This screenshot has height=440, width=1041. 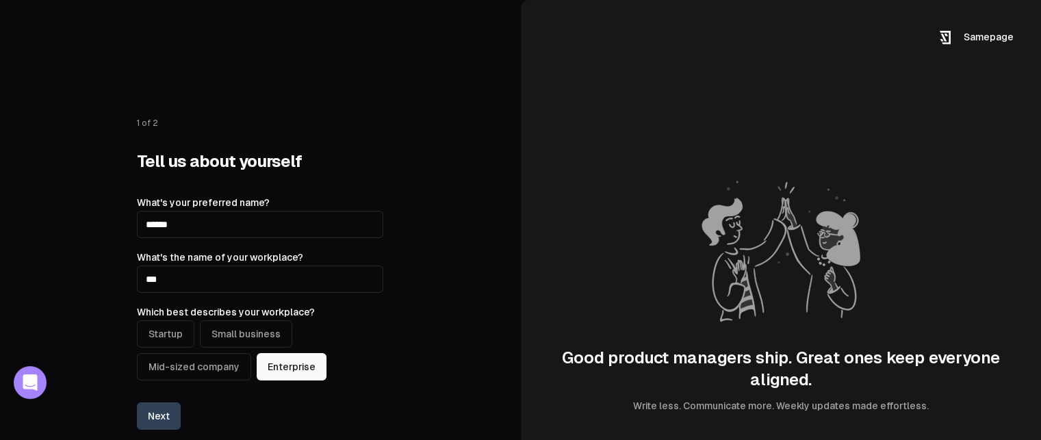 I want to click on label: What's the name of your workplace?, so click(x=220, y=257).